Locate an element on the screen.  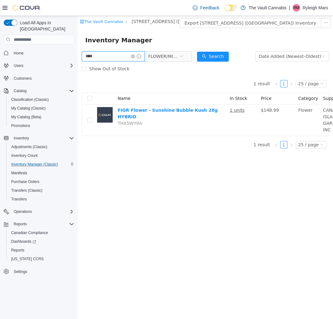
span: Dark Mode is located at coordinates (224, 11).